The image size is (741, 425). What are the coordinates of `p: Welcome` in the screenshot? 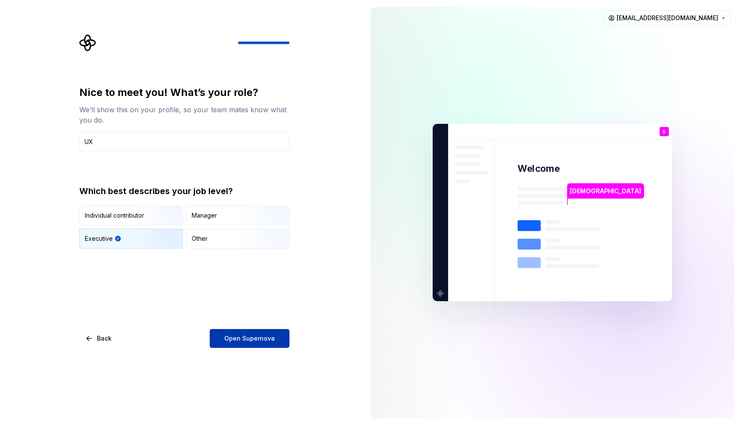 It's located at (539, 168).